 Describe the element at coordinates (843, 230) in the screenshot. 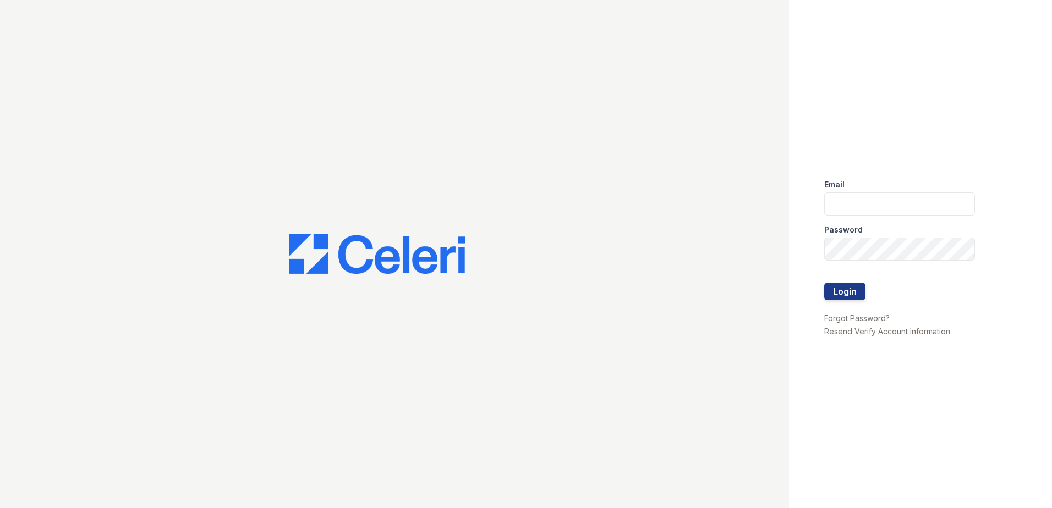

I see `label: Password` at that location.